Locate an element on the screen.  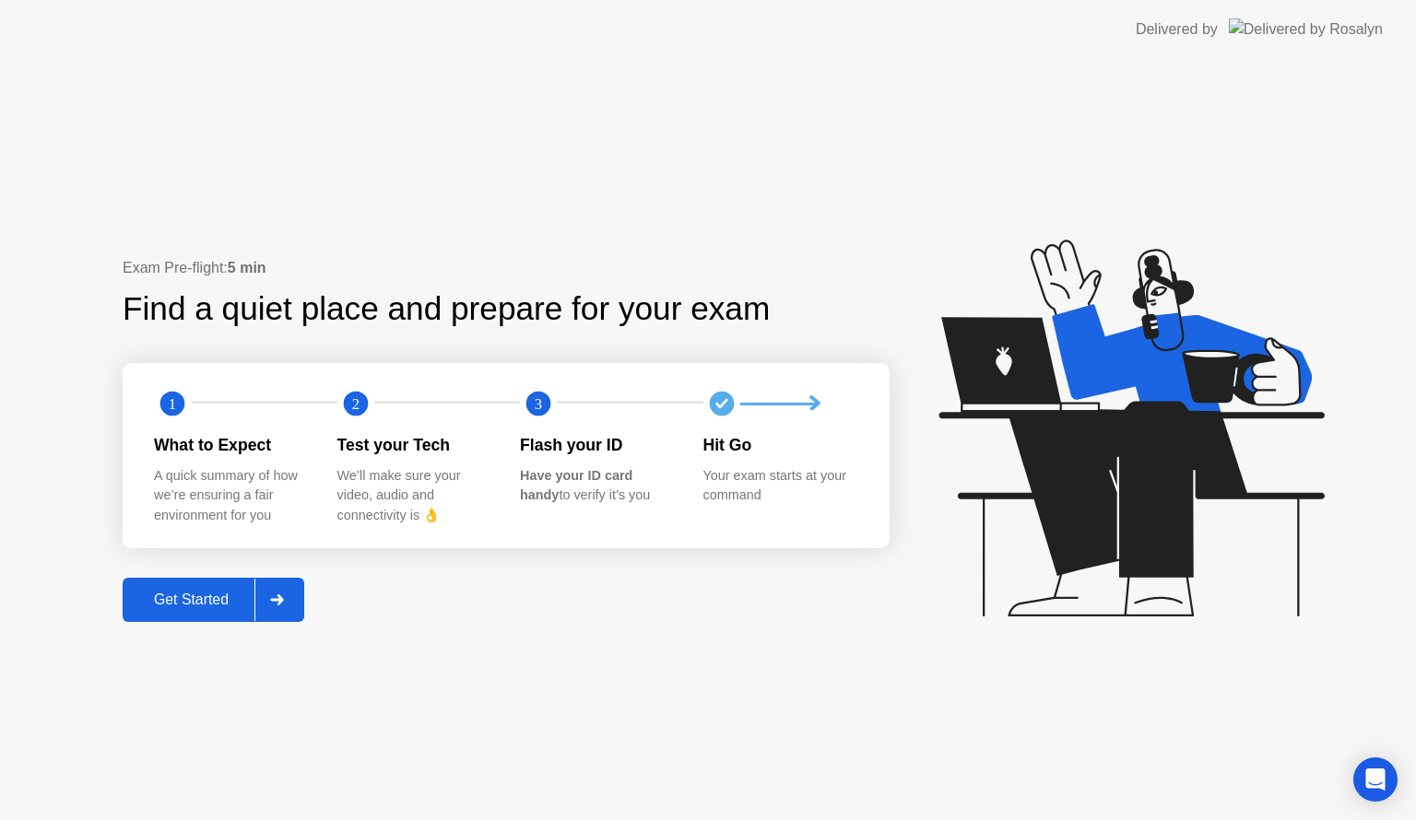
text: 3 is located at coordinates (538, 404).